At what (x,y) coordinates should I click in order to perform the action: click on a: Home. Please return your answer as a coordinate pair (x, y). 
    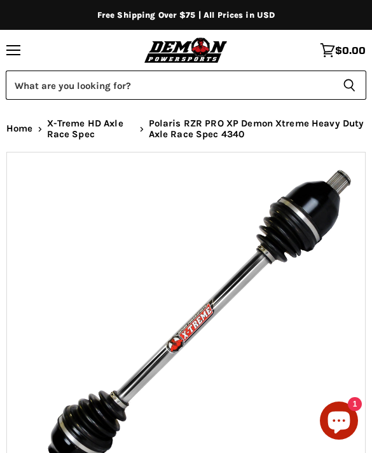
    Looking at the image, I should click on (20, 128).